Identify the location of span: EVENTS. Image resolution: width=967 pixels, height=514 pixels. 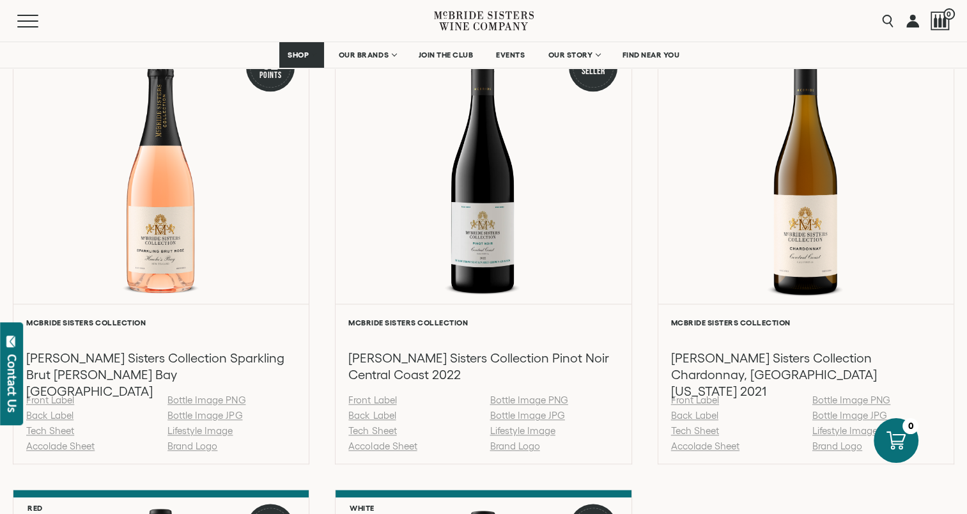
(510, 55).